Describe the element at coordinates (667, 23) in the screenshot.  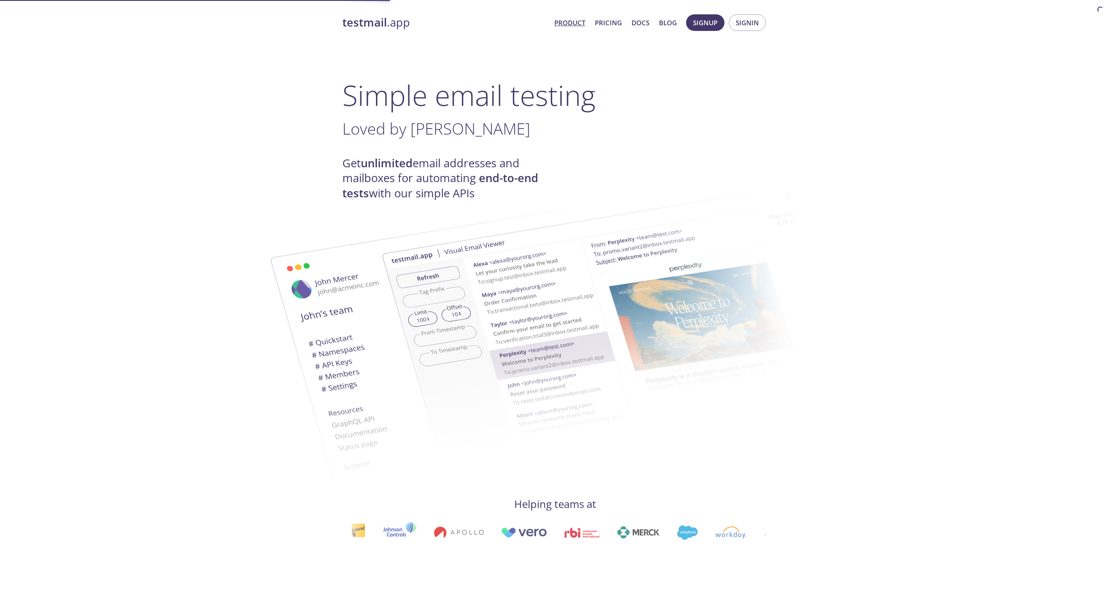
I see `a: Blog` at that location.